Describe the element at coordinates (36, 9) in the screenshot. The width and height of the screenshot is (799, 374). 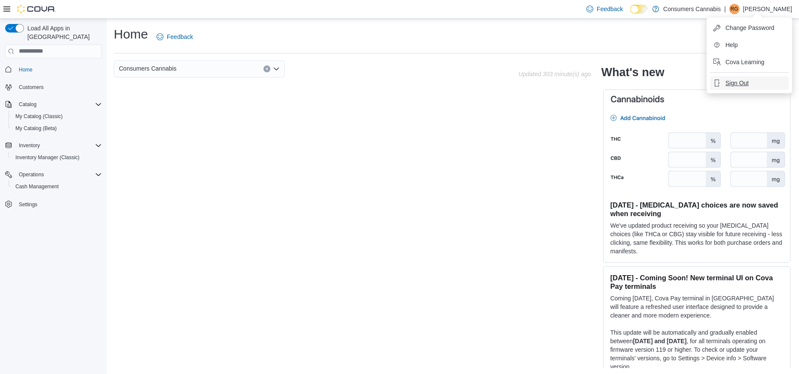
I see `img: Cova` at that location.